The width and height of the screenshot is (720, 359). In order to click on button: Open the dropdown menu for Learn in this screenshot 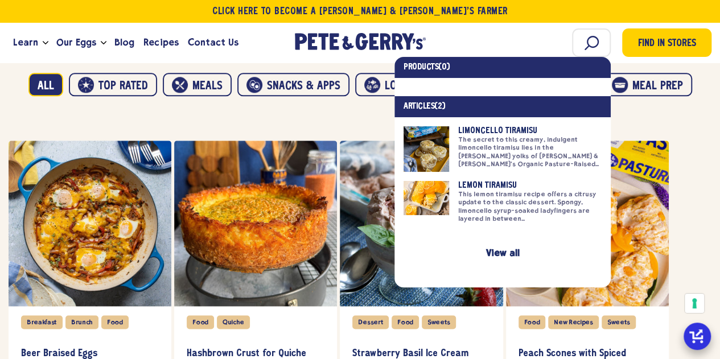, I will do `click(46, 43)`.